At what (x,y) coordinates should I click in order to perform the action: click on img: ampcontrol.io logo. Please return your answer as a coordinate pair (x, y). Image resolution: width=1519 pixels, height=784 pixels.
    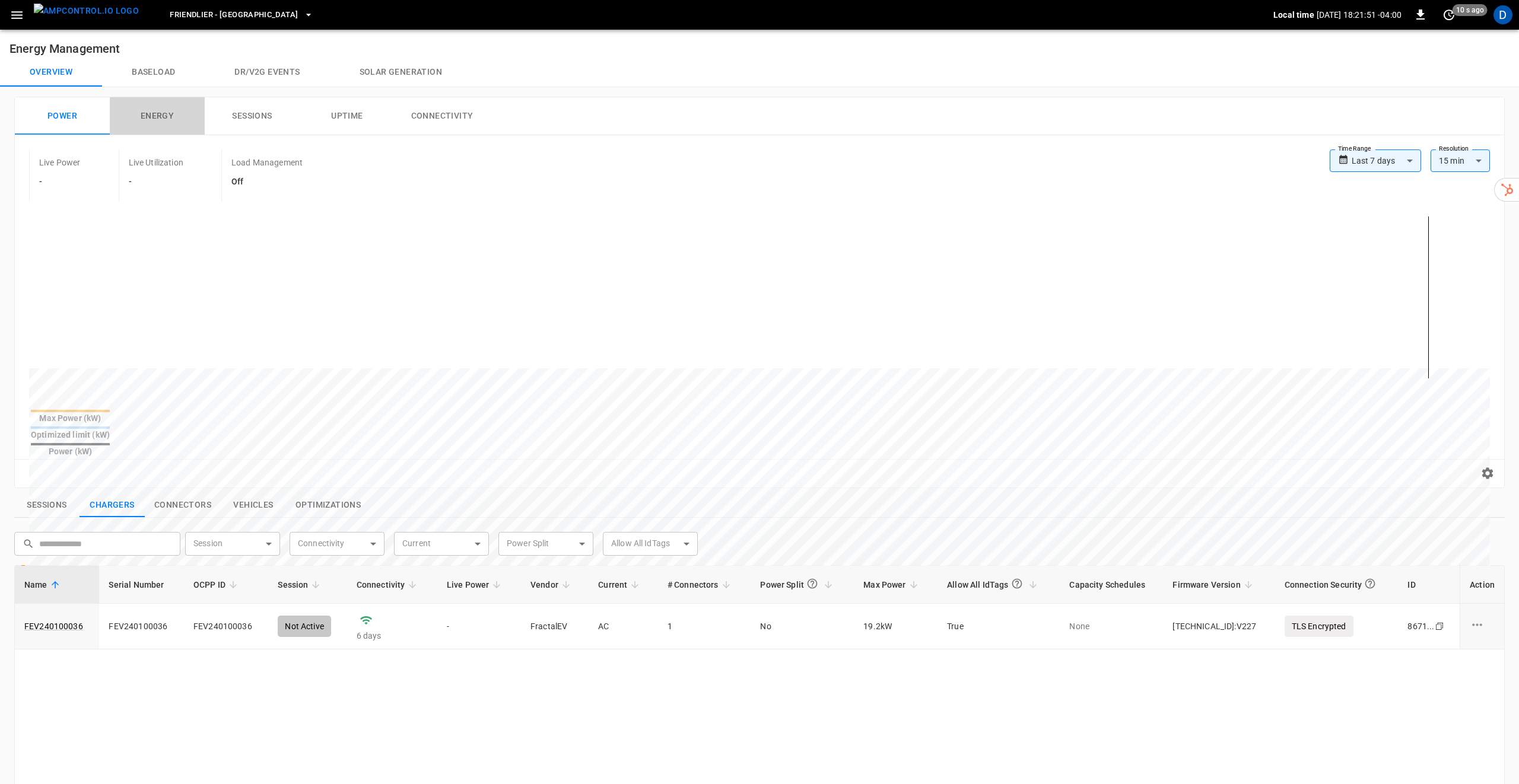
    Looking at the image, I should click on (86, 11).